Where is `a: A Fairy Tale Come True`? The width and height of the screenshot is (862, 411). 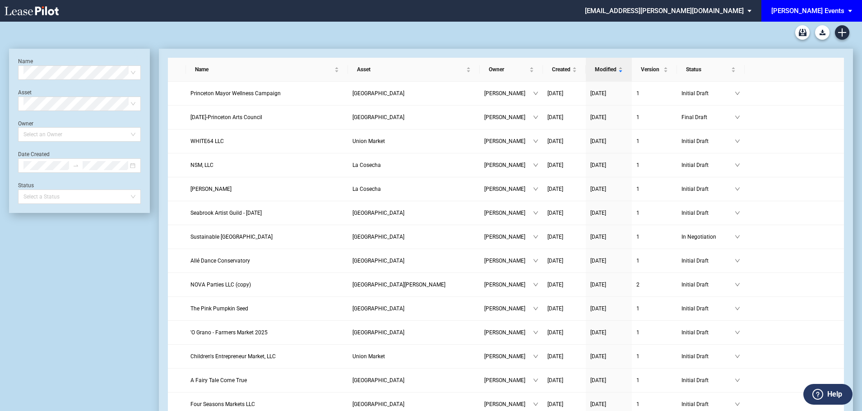
a: A Fairy Tale Come True is located at coordinates (267, 380).